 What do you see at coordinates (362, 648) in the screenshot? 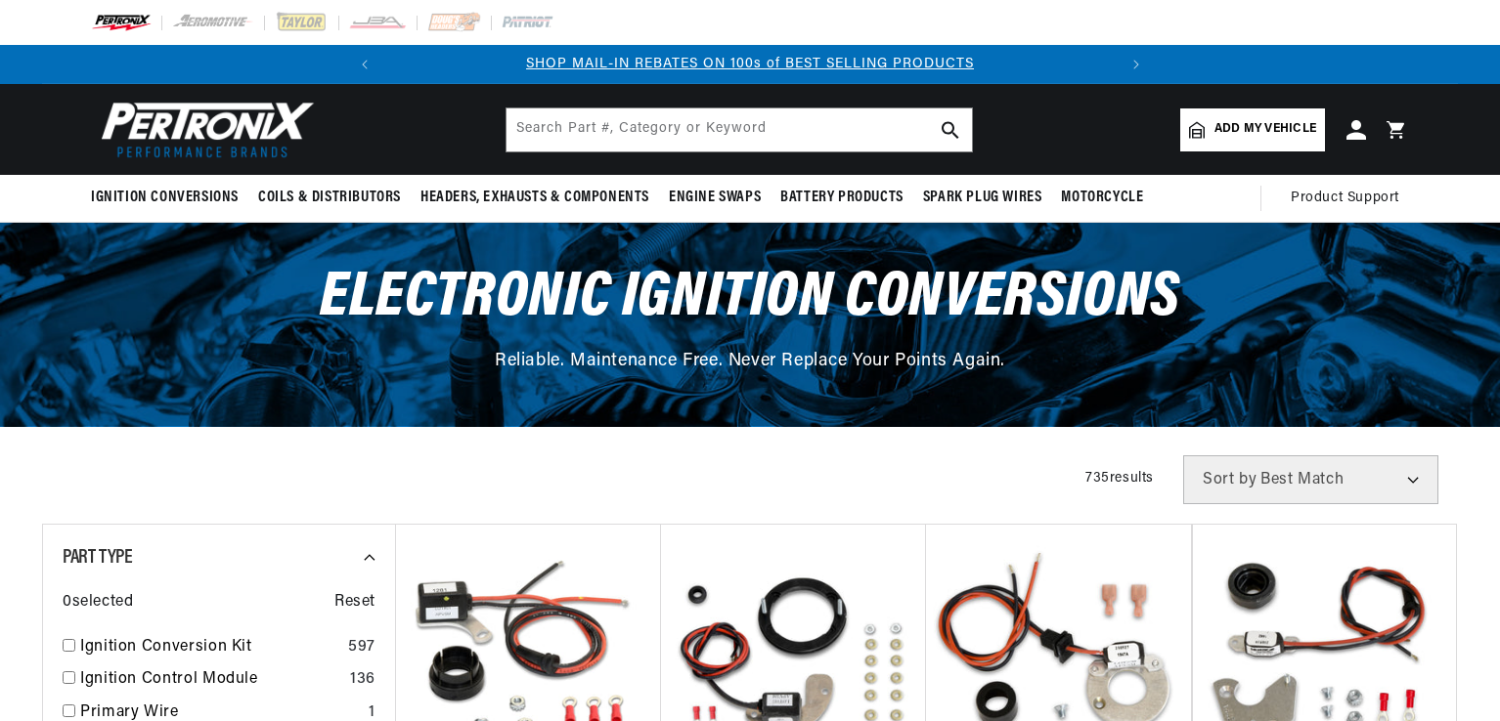
I see `div: 597` at bounding box center [362, 648].